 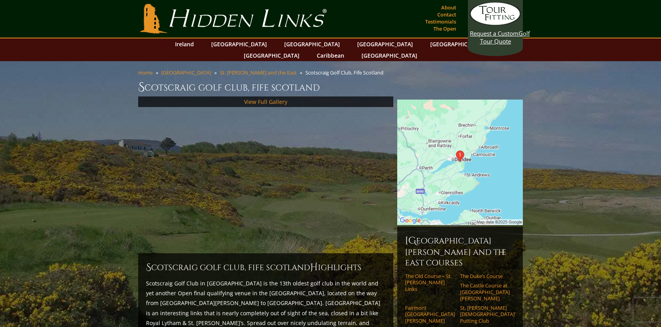 What do you see at coordinates (346, 73) in the screenshot?
I see `li: Scotscraig Golf Club, Fife Scotland` at bounding box center [346, 73].